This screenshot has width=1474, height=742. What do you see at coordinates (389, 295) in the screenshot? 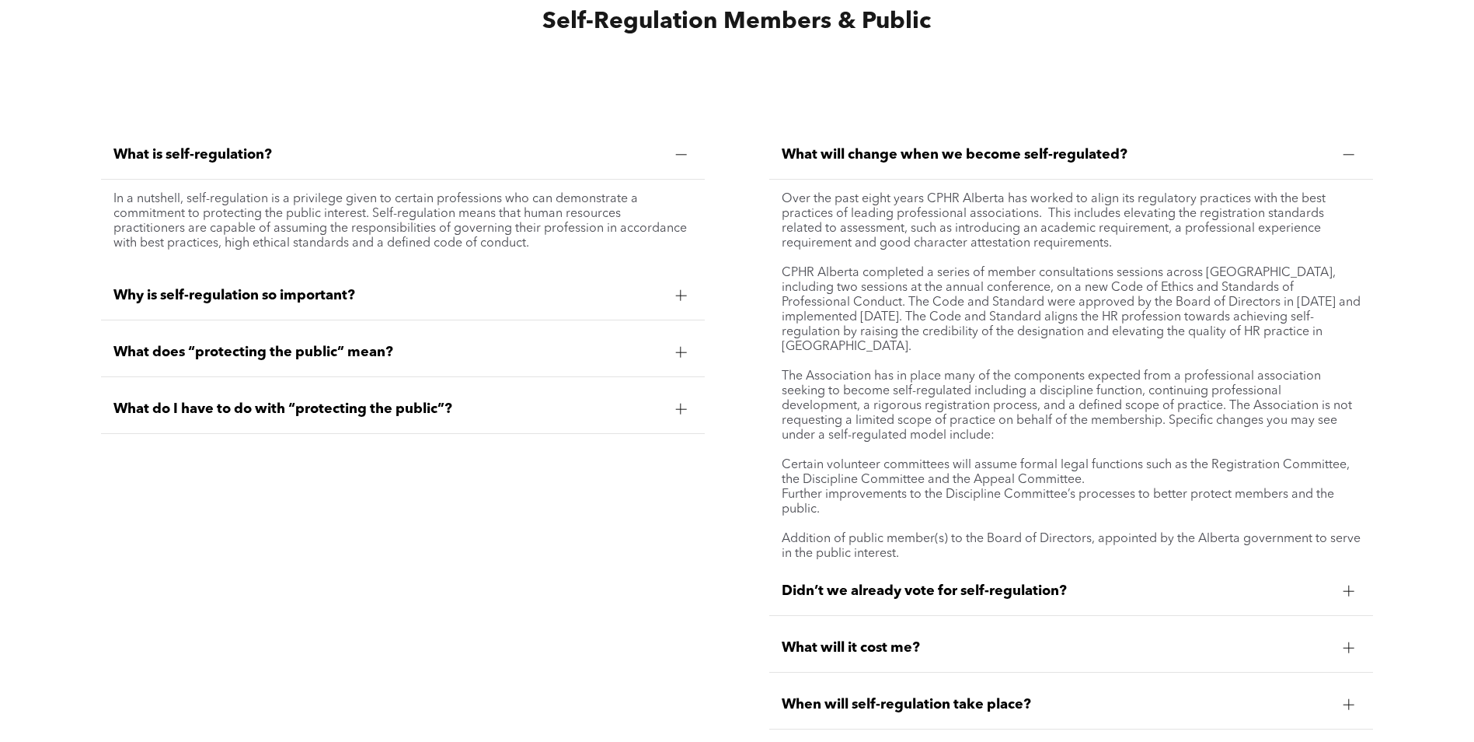
I see `span: Why is self-regulation so important?` at bounding box center [389, 295].